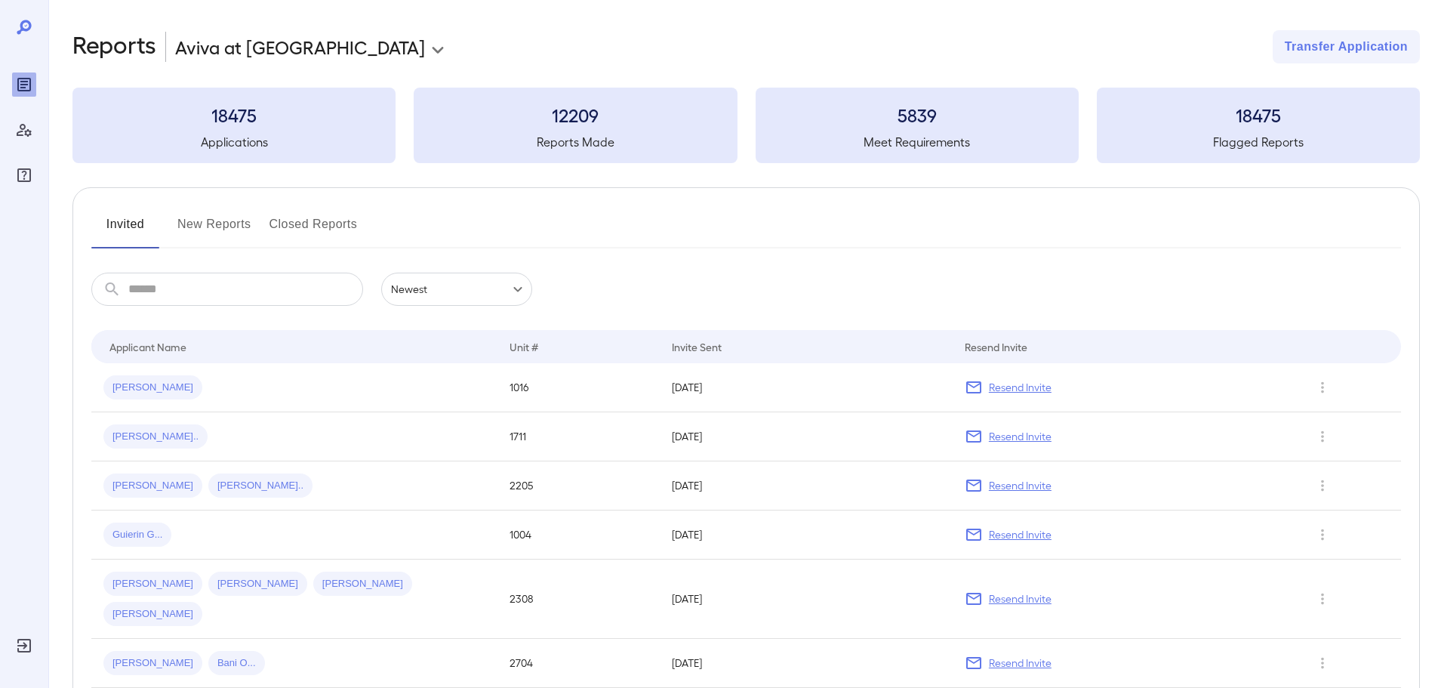  Describe the element at coordinates (148, 346) in the screenshot. I see `div: Applicant Name` at that location.